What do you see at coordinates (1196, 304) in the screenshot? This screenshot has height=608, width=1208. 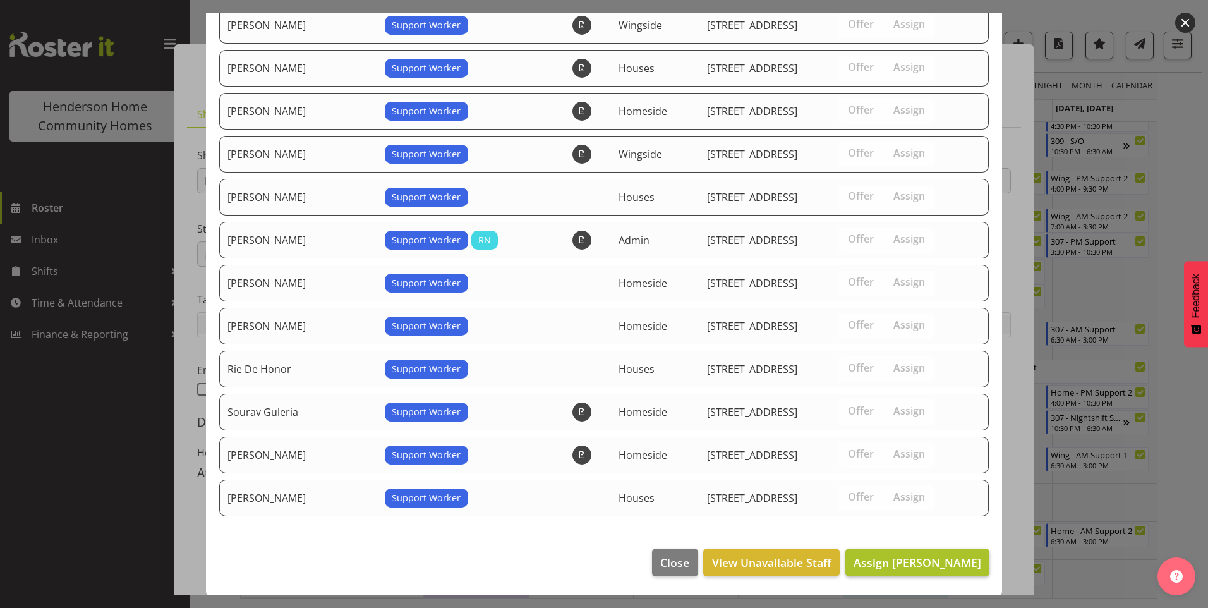 I see `button: Feedback - Show survey` at bounding box center [1196, 304].